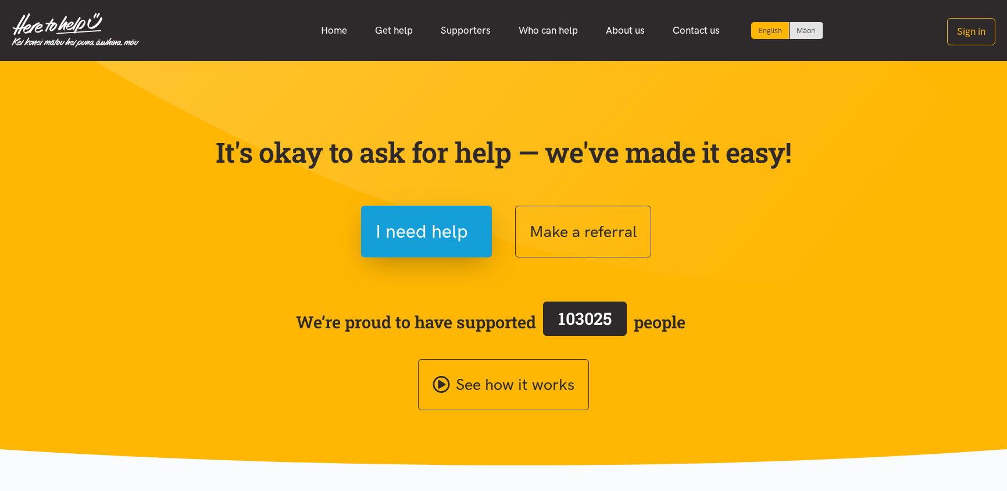  I want to click on span: I need help, so click(421, 231).